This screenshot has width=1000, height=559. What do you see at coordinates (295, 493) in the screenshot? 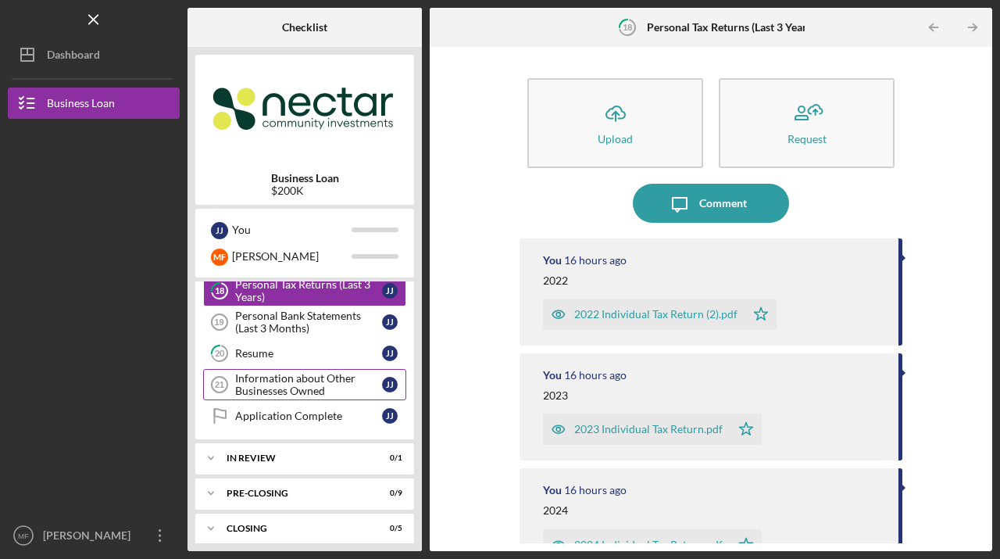
I see `div: Pre-Closing` at bounding box center [295, 493].